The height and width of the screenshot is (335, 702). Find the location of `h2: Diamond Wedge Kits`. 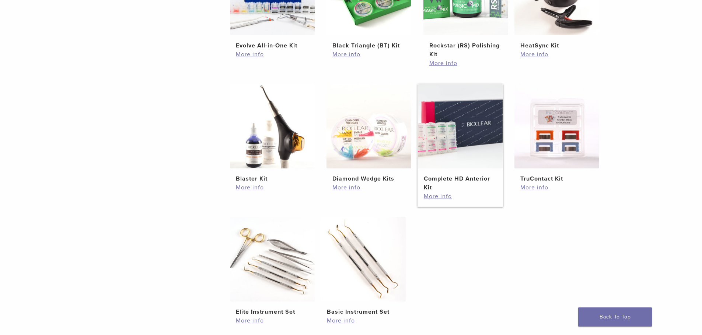

h2: Diamond Wedge Kits is located at coordinates (369, 179).